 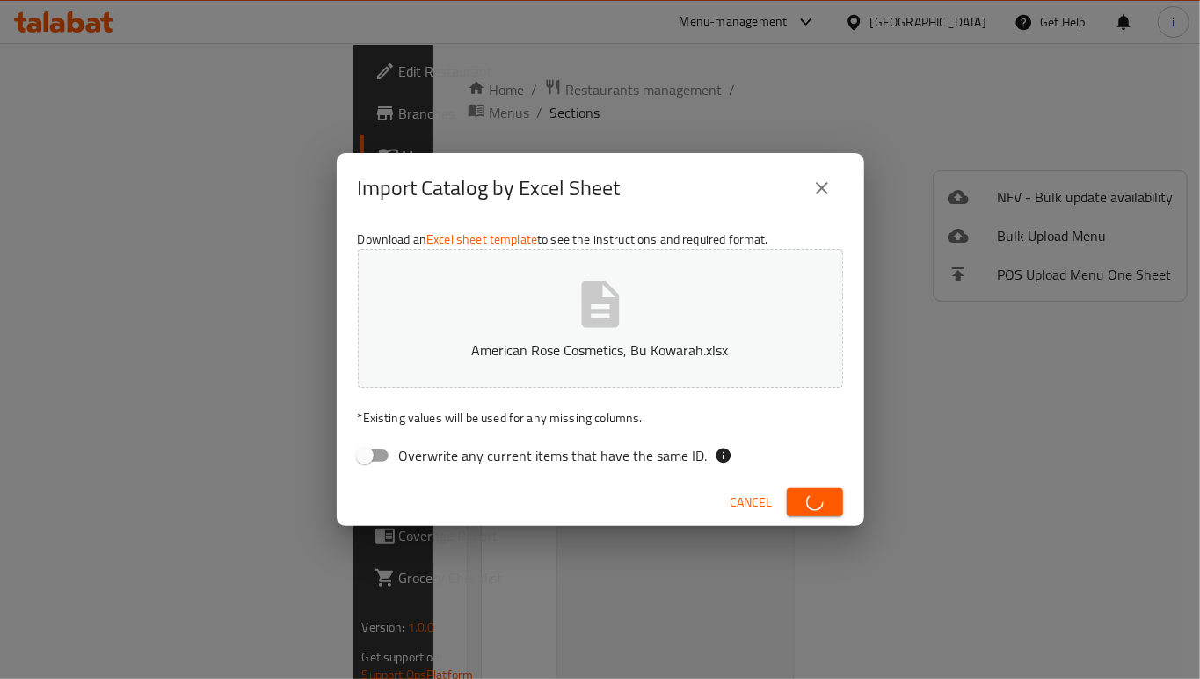 I want to click on svg: If the overwrite option isn't selected, then the items that match an existing ID will be ignored ..., so click(x=723, y=455).